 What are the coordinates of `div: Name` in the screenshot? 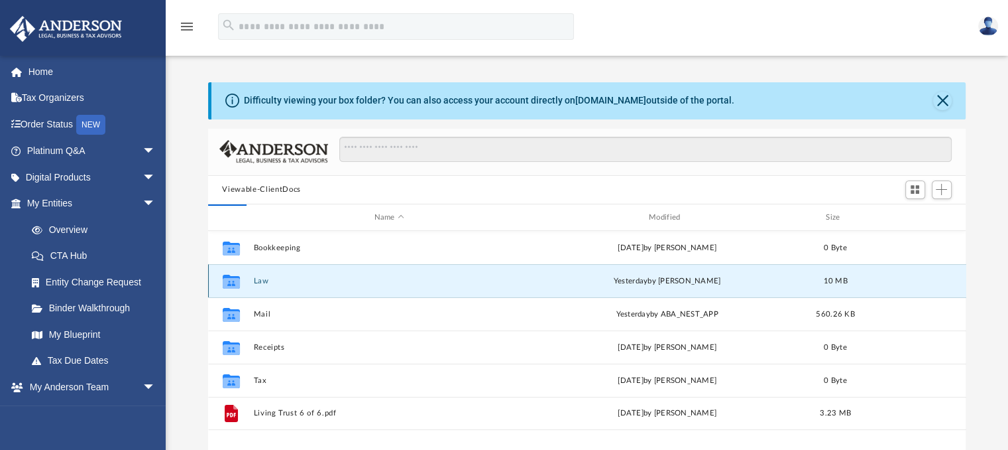 It's located at (389, 217).